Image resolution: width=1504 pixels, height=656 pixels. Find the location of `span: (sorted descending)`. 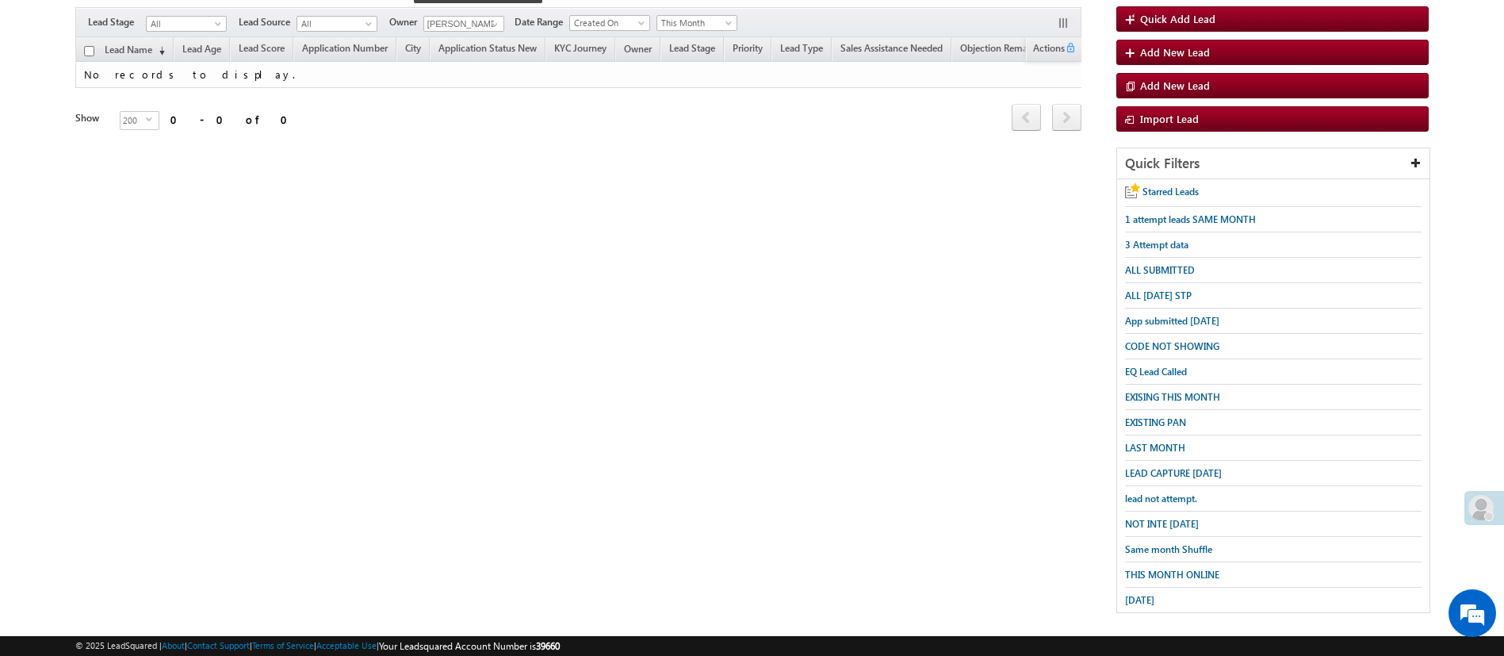

span: (sorted descending) is located at coordinates (159, 51).